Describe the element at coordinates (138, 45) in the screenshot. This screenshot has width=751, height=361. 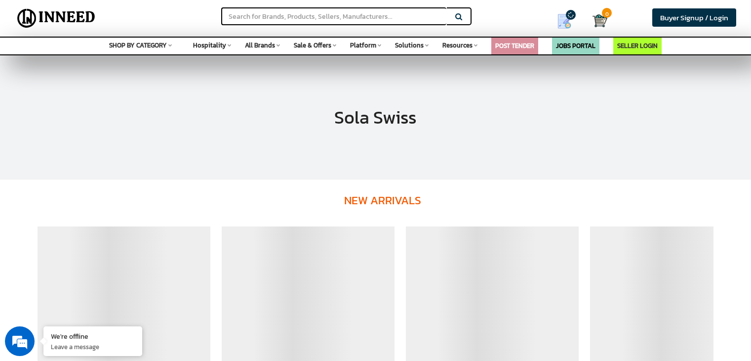
I see `span: SHOP BY CATEGORY` at that location.